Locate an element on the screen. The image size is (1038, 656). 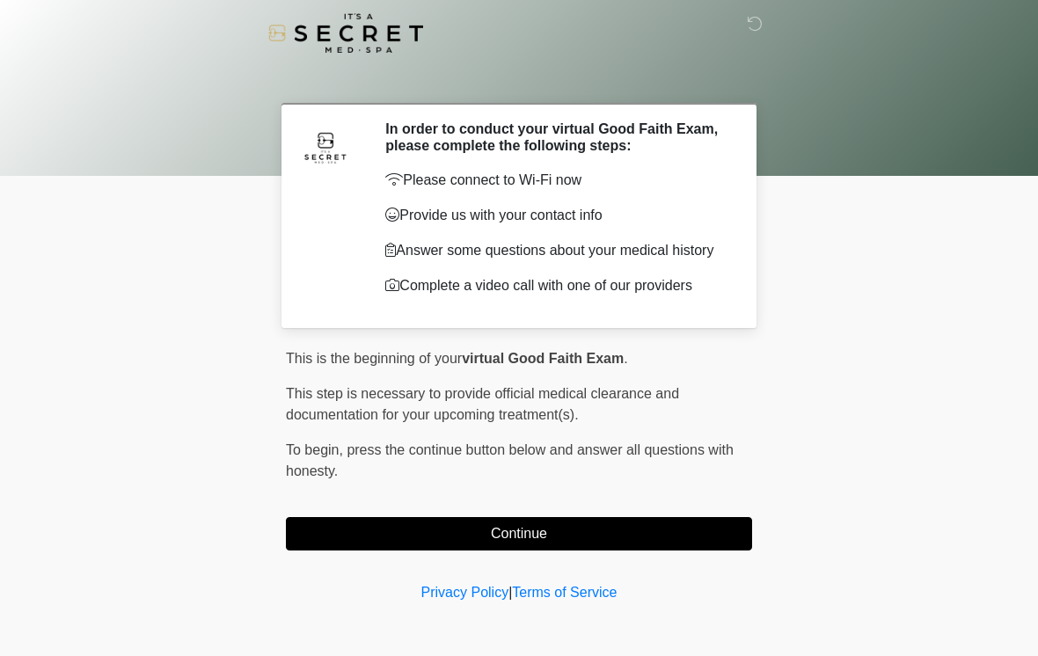
button: Continue is located at coordinates (519, 534).